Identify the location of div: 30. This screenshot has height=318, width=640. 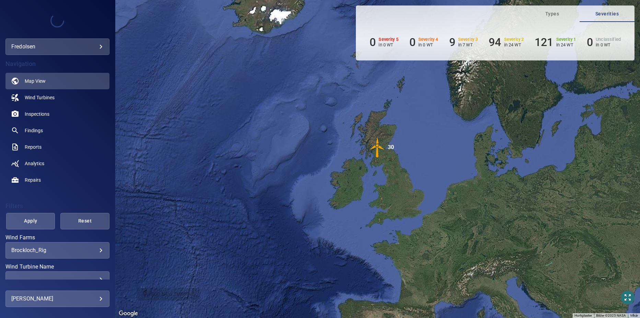
(391, 147).